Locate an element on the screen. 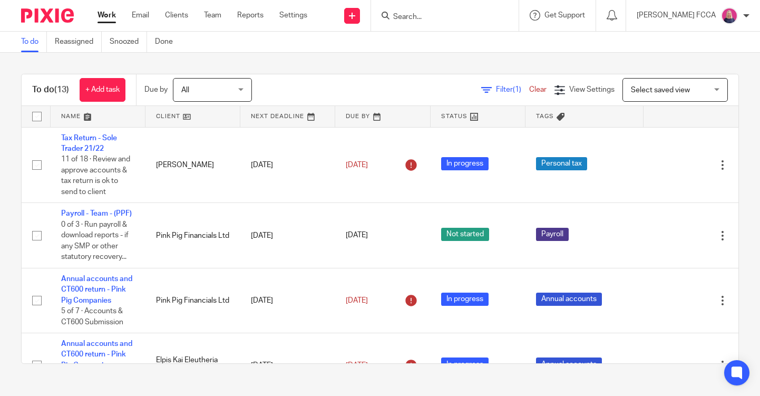  span: 0 of 3 · Run payroll & download reports - if any SMP or other statutory recovery... is located at coordinates (95, 241).